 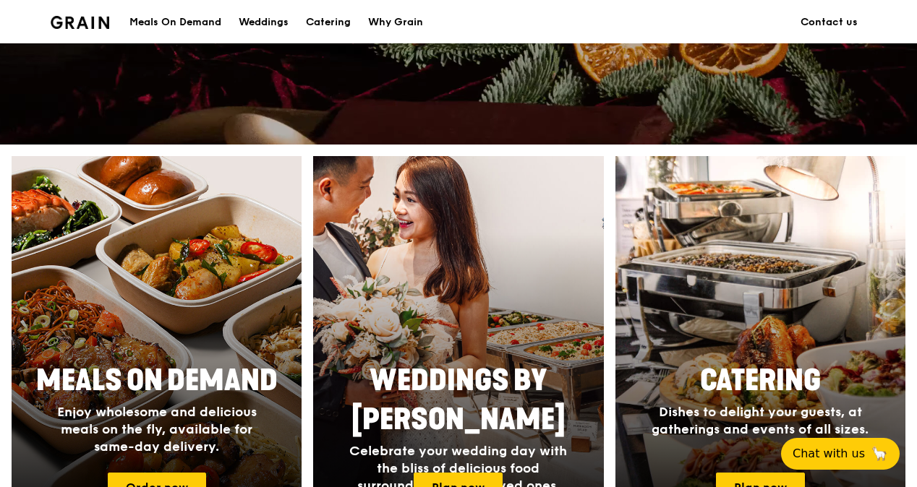 I want to click on div: Meals On Demand, so click(x=175, y=22).